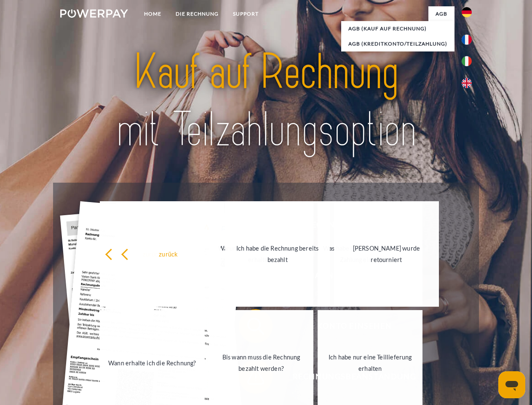 Image resolution: width=532 pixels, height=405 pixels. What do you see at coordinates (261, 362) in the screenshot?
I see `div: Bis wann muss die Rechnung bezahlt werden?` at bounding box center [261, 362].